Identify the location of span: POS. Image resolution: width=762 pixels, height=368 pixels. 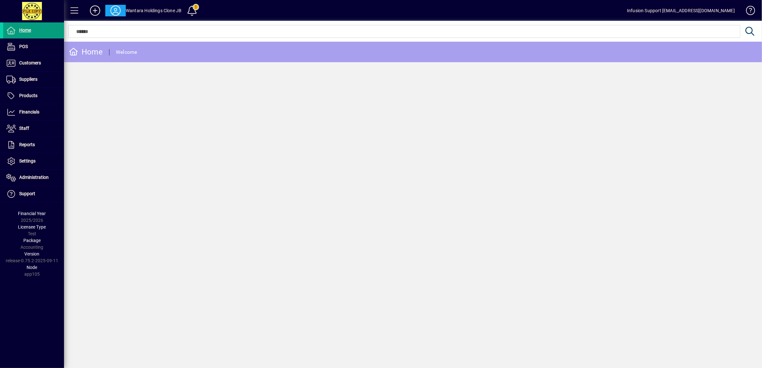
(23, 46).